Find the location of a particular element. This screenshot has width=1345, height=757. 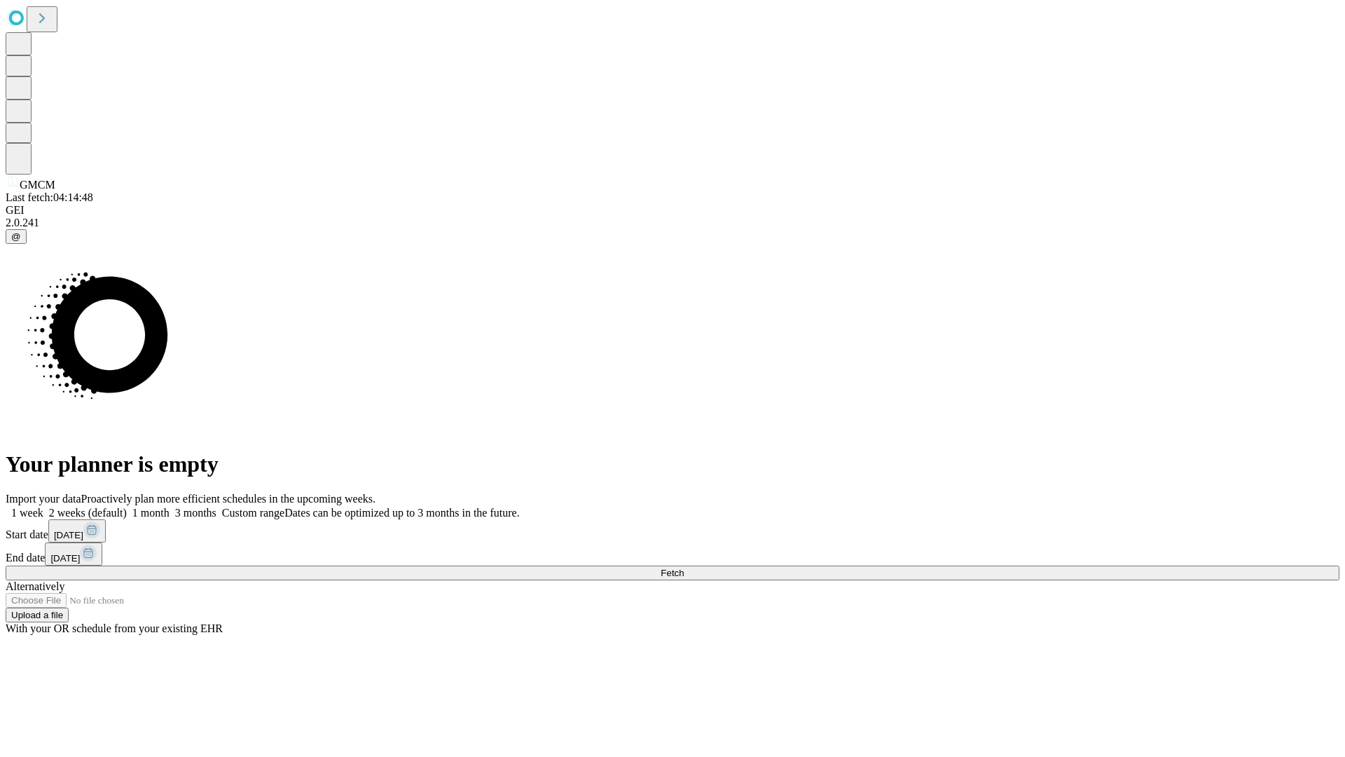

span: Last fetch: 04:14:48 is located at coordinates (49, 197).